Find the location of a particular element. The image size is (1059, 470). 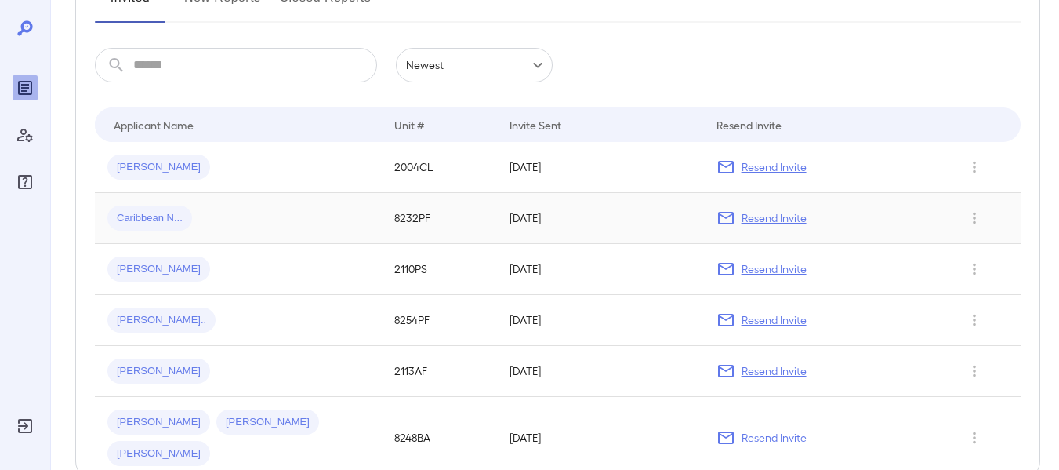

div: Log Out is located at coordinates (25, 426).